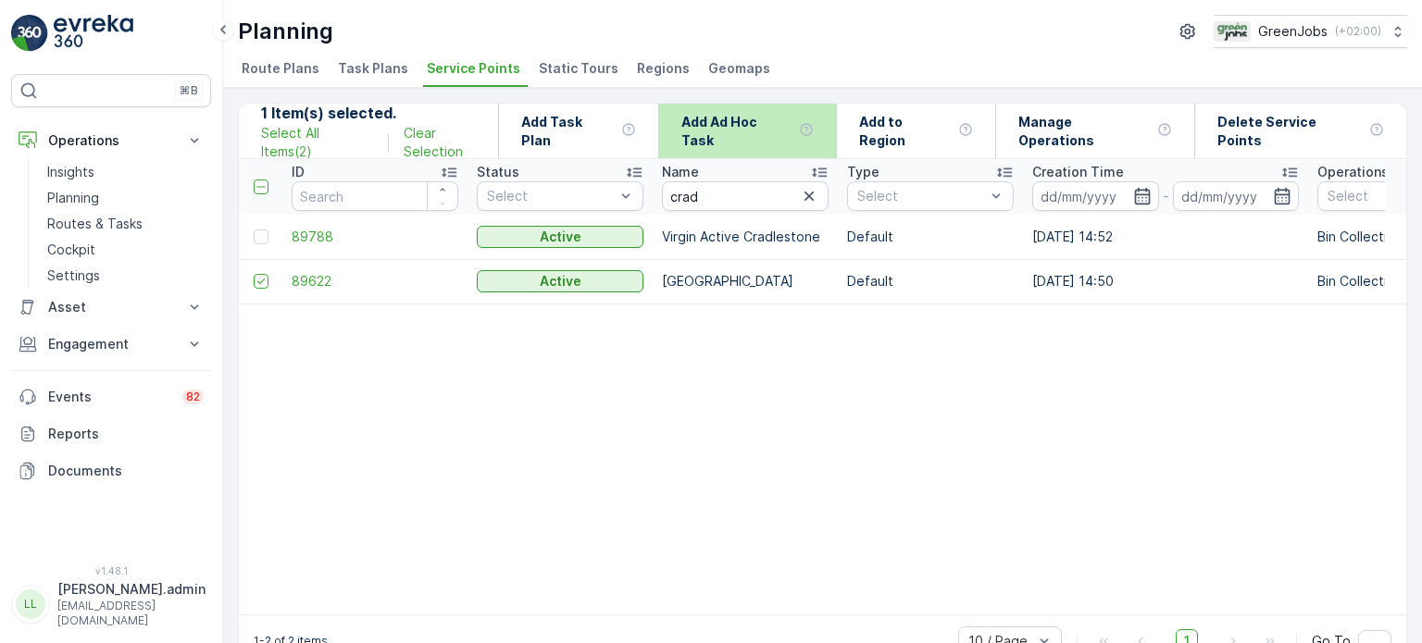 The width and height of the screenshot is (1422, 643). I want to click on a: Reports, so click(111, 434).